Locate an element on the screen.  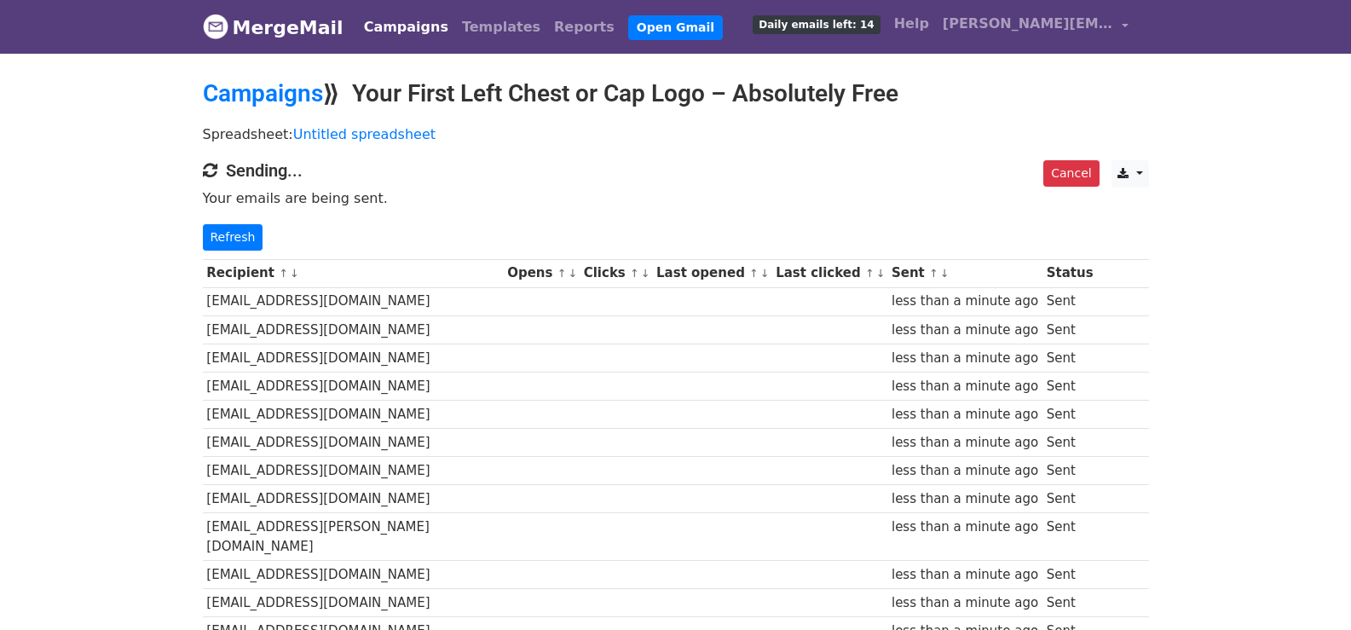
a: Reports is located at coordinates (584, 27).